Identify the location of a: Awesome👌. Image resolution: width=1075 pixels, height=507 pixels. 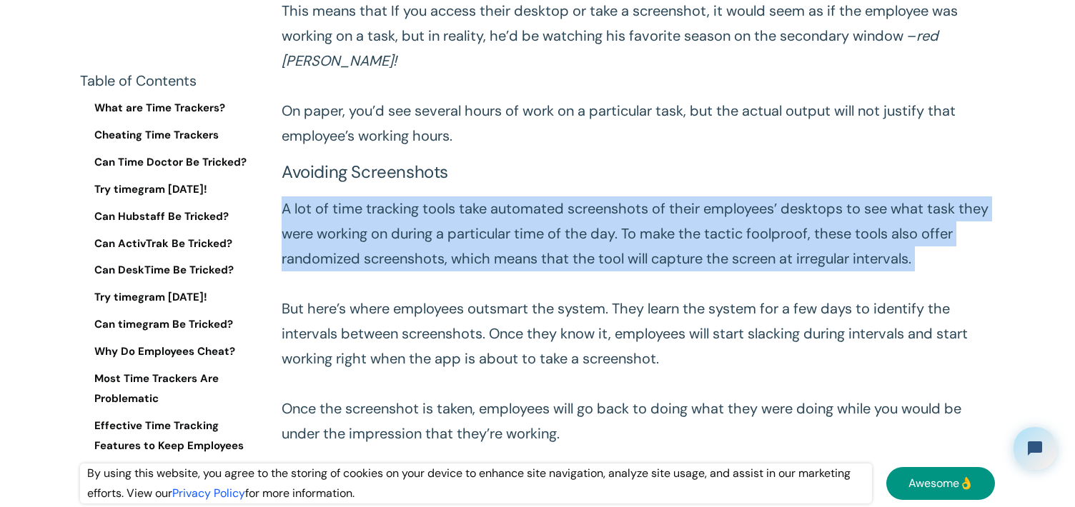
(941, 484).